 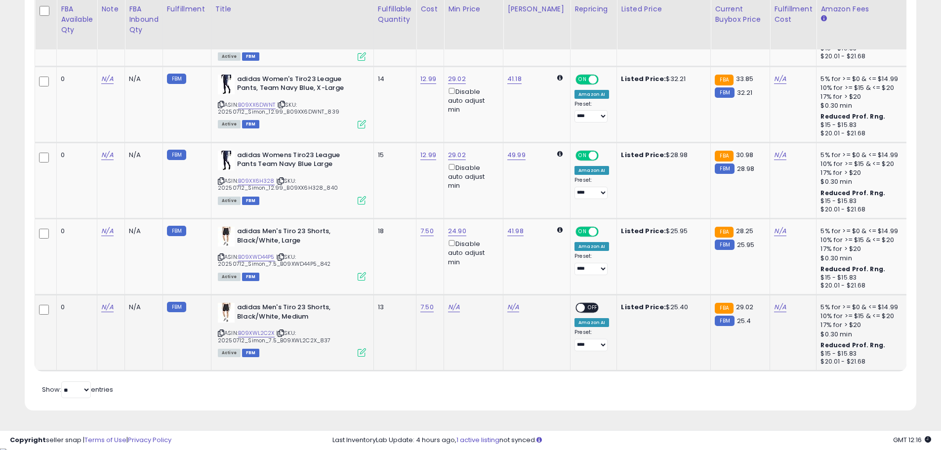 What do you see at coordinates (662, 231) in the screenshot?
I see `div: $25.95` at bounding box center [662, 231].